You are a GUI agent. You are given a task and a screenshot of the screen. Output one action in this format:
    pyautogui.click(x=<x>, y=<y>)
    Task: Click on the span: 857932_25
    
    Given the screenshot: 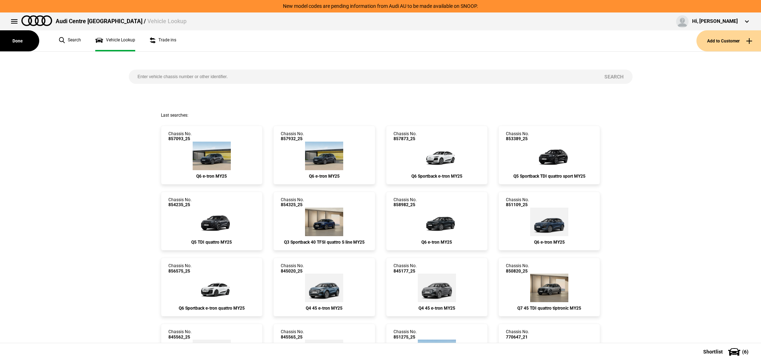 What is the action you would take?
    pyautogui.click(x=292, y=139)
    